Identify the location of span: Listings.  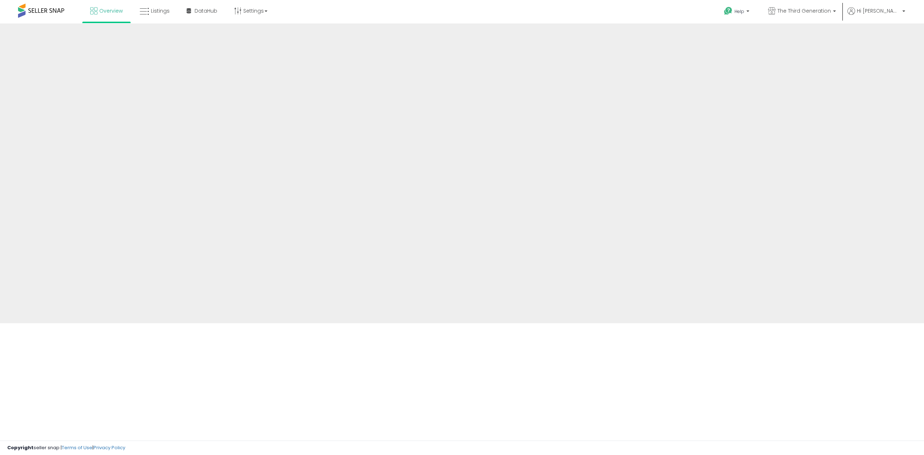
(160, 11).